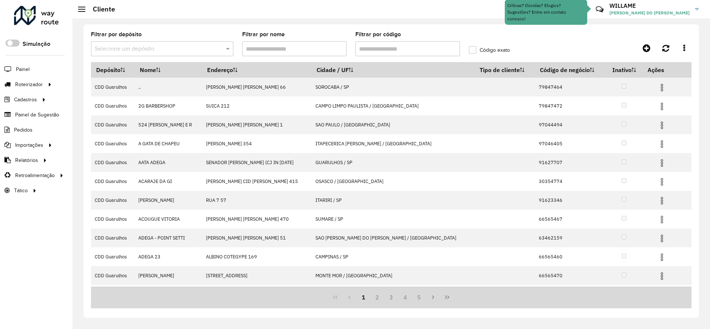 The image size is (710, 329). Describe the element at coordinates (570, 125) in the screenshot. I see `td: 97044494` at that location.